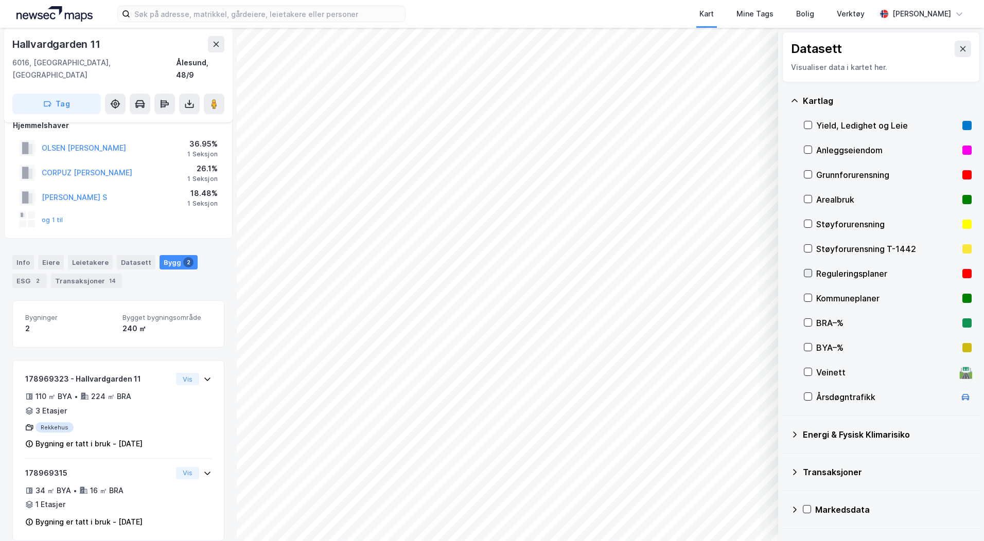 The image size is (984, 541). I want to click on div: 14, so click(112, 281).